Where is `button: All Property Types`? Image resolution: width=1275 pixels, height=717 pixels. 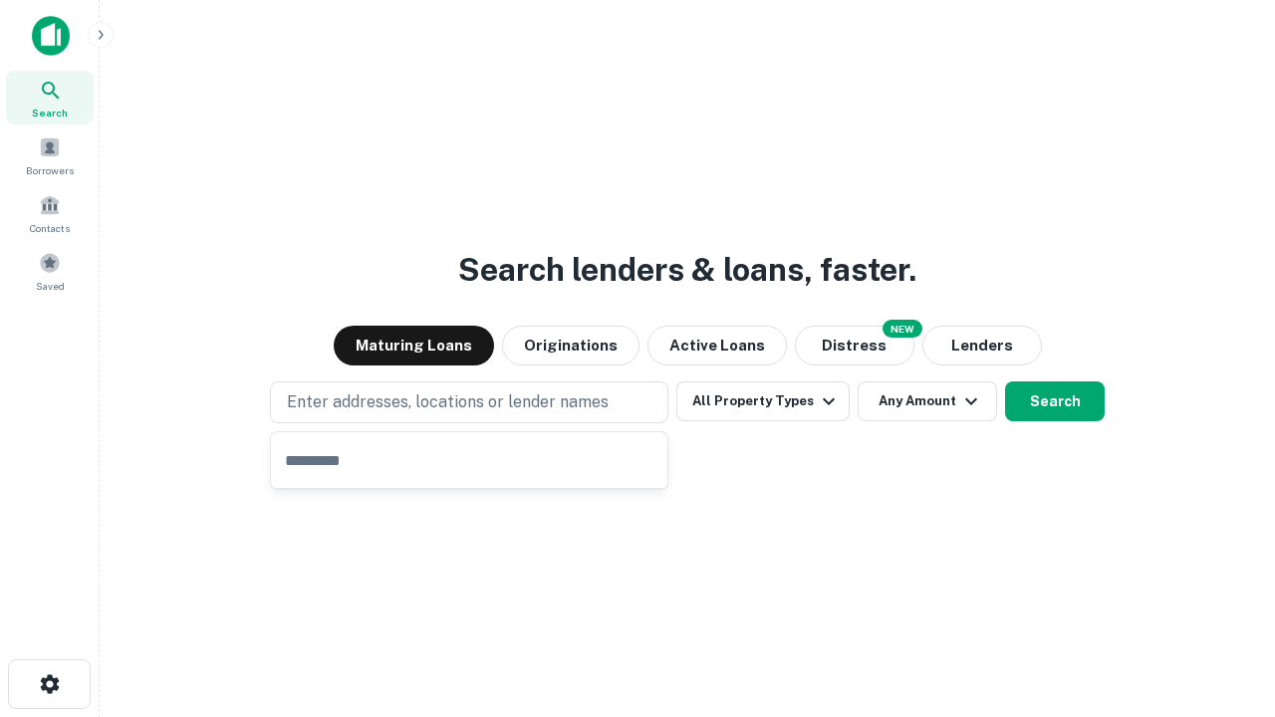 button: All Property Types is located at coordinates (763, 401).